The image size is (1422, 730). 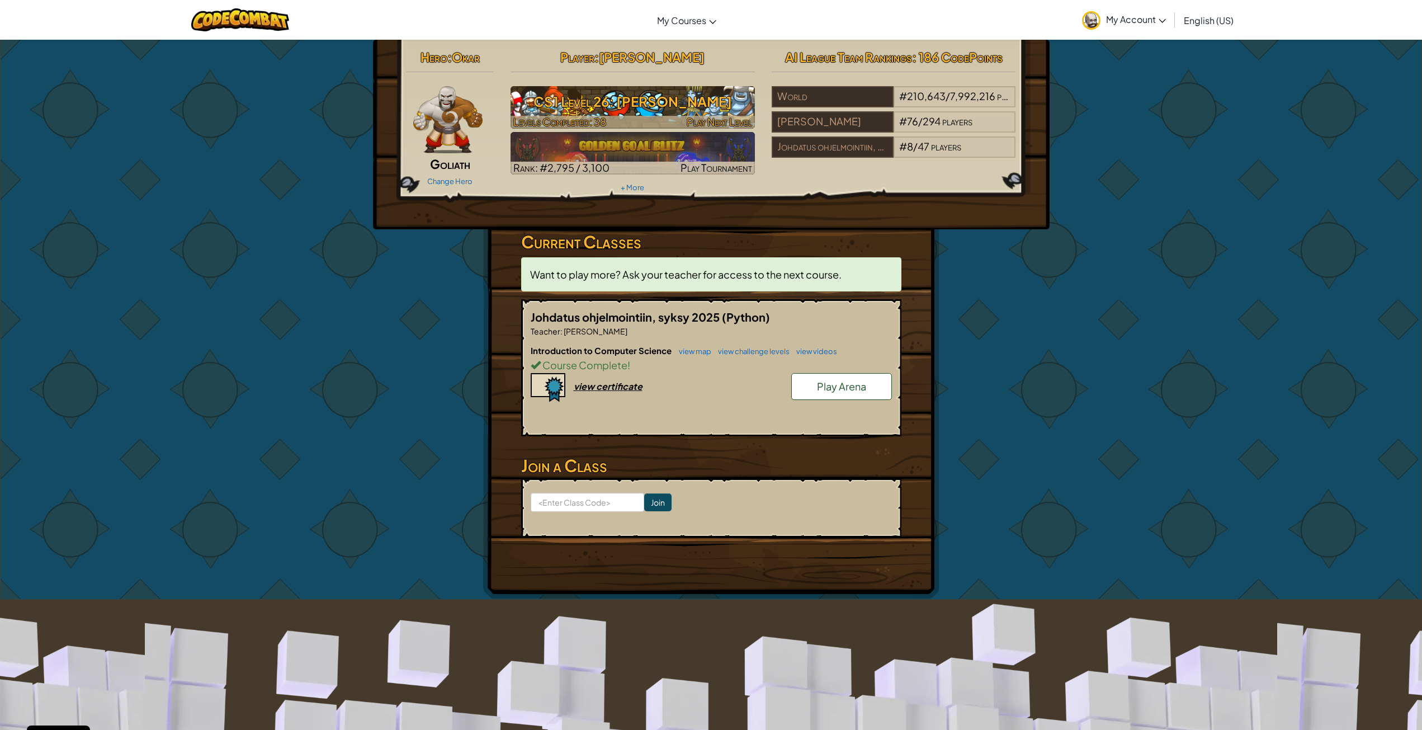 I want to click on img: avatar, so click(x=1091, y=20).